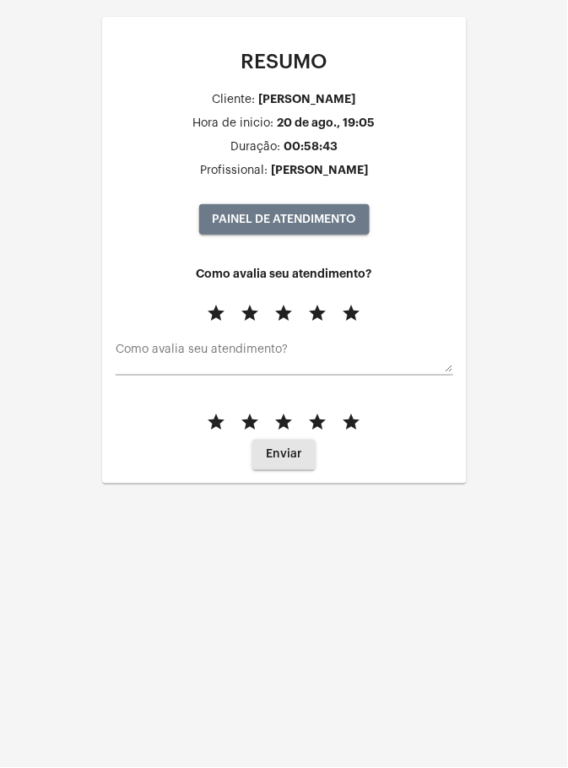  Describe the element at coordinates (234, 100) in the screenshot. I see `div: Cliente:` at that location.